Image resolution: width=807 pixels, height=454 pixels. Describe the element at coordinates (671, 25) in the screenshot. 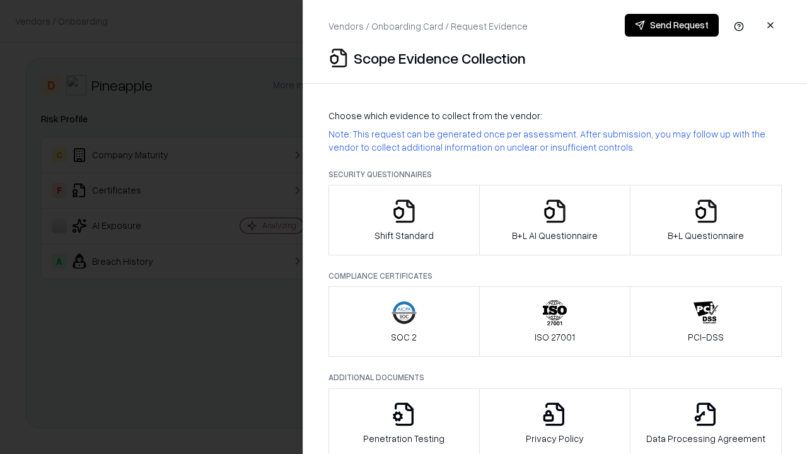

I see `button: Send Request` at that location.